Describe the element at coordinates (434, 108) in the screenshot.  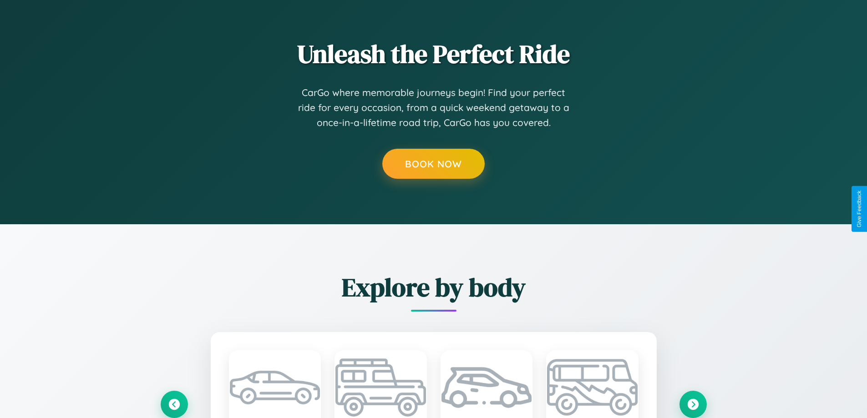
I see `p: CarGo where memorable journeys begin! Find your perfect ride for every occasion, from a quick wee...` at that location.